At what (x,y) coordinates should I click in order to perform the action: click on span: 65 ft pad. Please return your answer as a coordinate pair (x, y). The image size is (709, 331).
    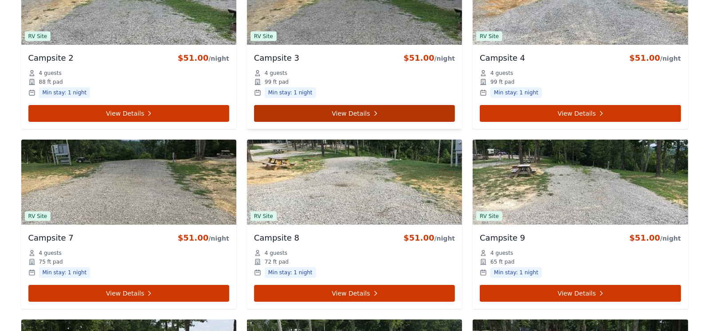
    Looking at the image, I should click on (503, 262).